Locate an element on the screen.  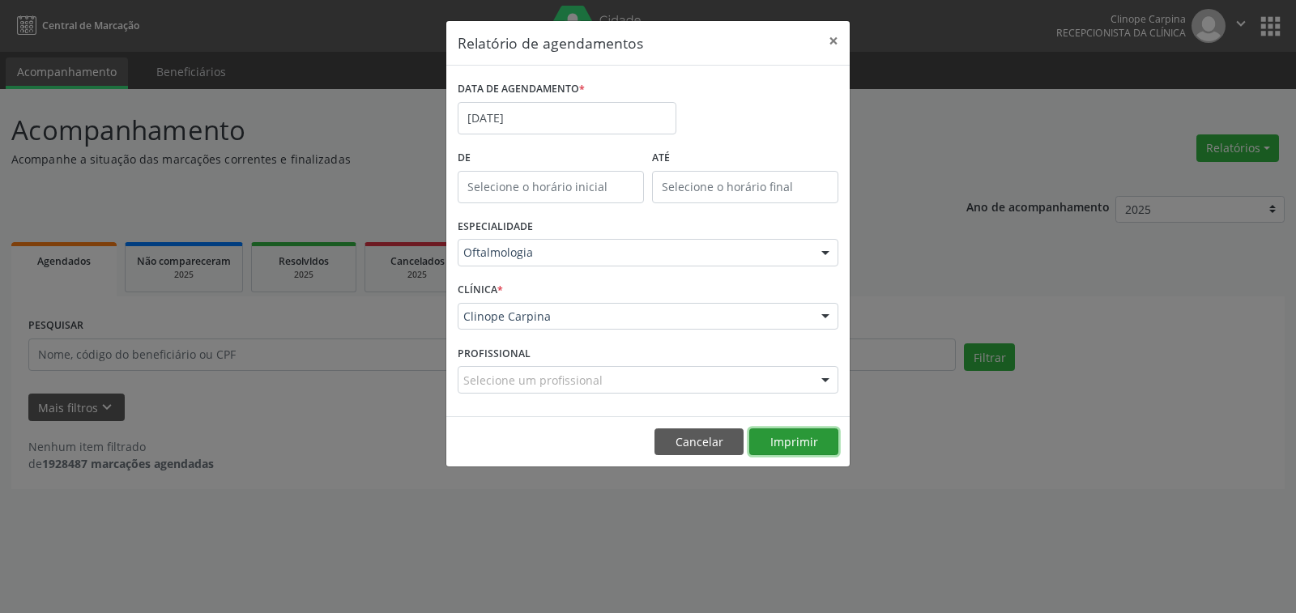
input: Selecione o horário final is located at coordinates (745, 187).